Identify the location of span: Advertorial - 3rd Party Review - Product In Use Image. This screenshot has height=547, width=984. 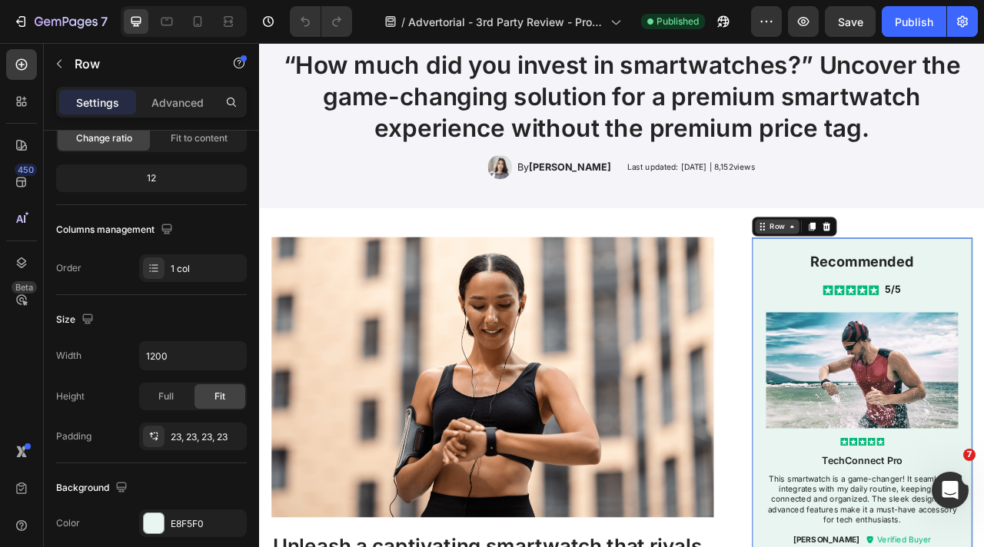
(506, 22).